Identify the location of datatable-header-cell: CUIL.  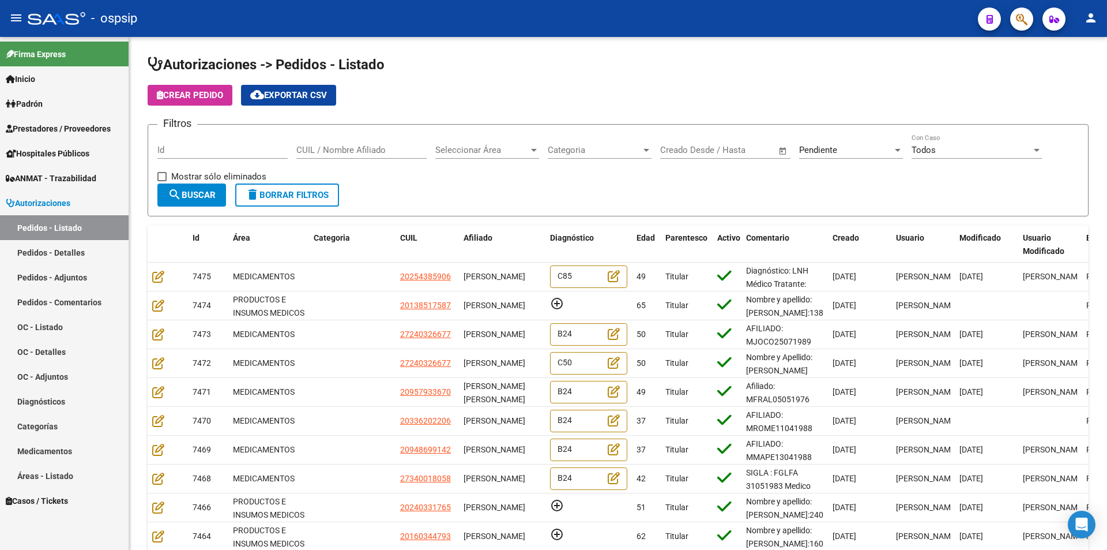
(427, 245).